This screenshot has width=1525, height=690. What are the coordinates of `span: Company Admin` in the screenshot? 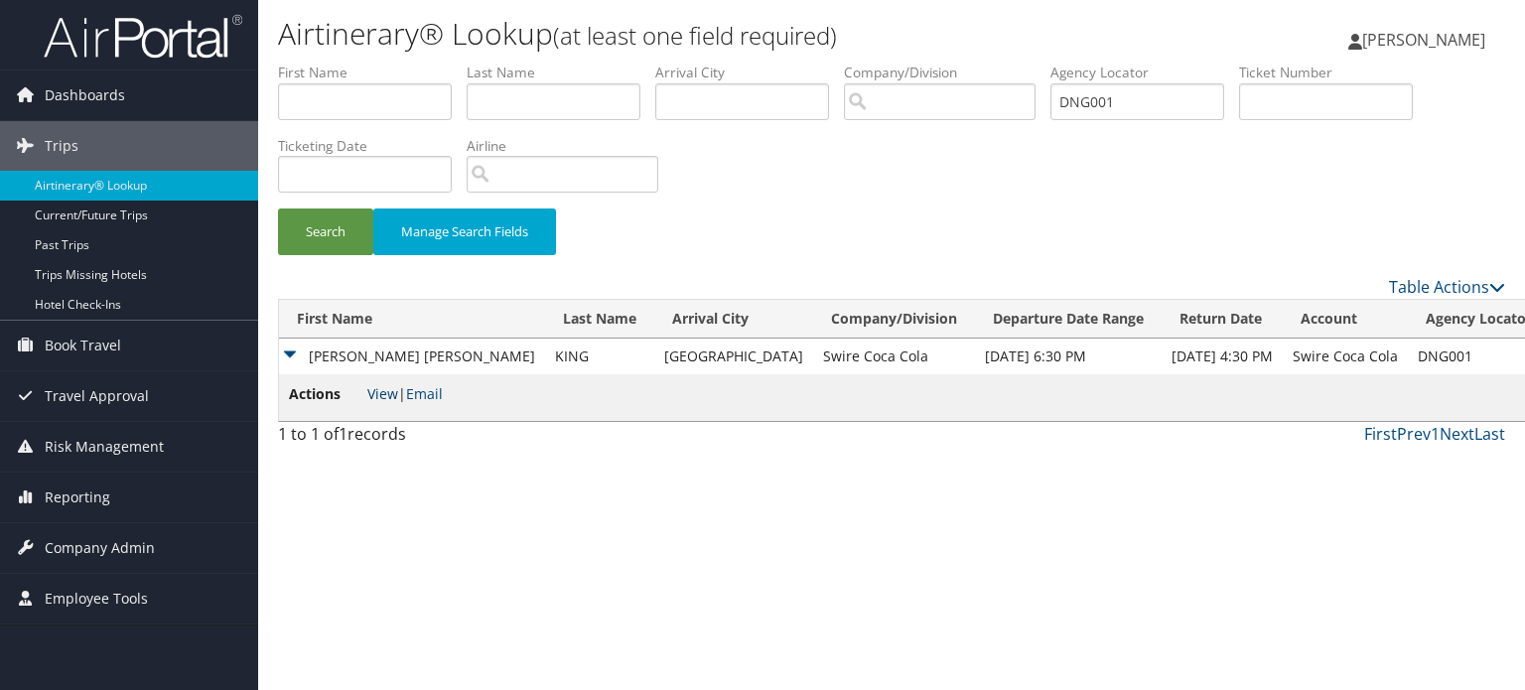 It's located at (99, 548).